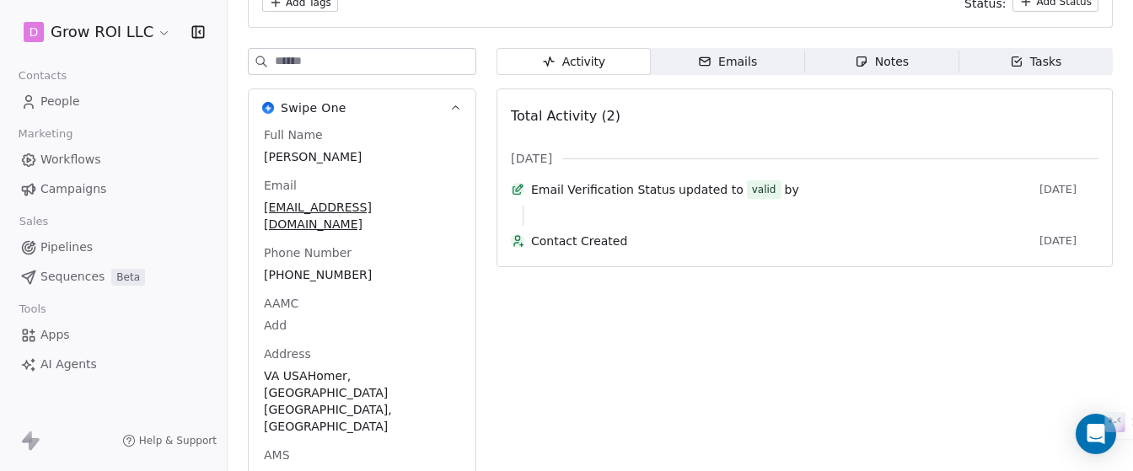 This screenshot has width=1133, height=471. What do you see at coordinates (73, 189) in the screenshot?
I see `span: Campaigns` at bounding box center [73, 189].